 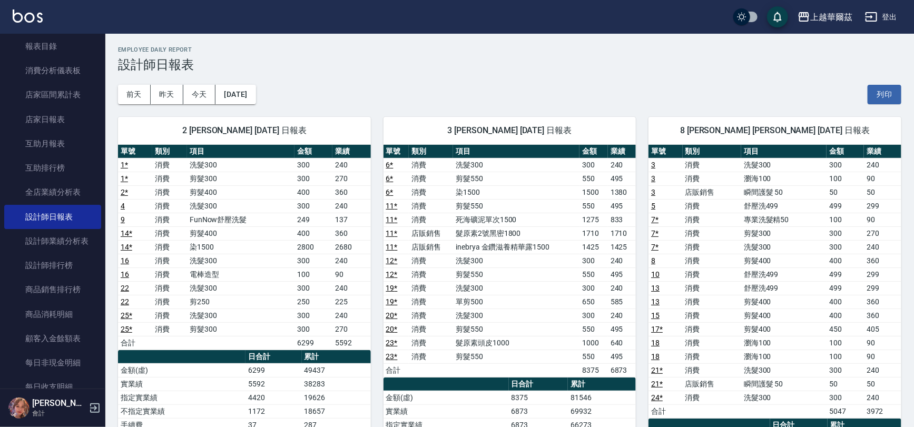 I want to click on td: 833, so click(x=621, y=220).